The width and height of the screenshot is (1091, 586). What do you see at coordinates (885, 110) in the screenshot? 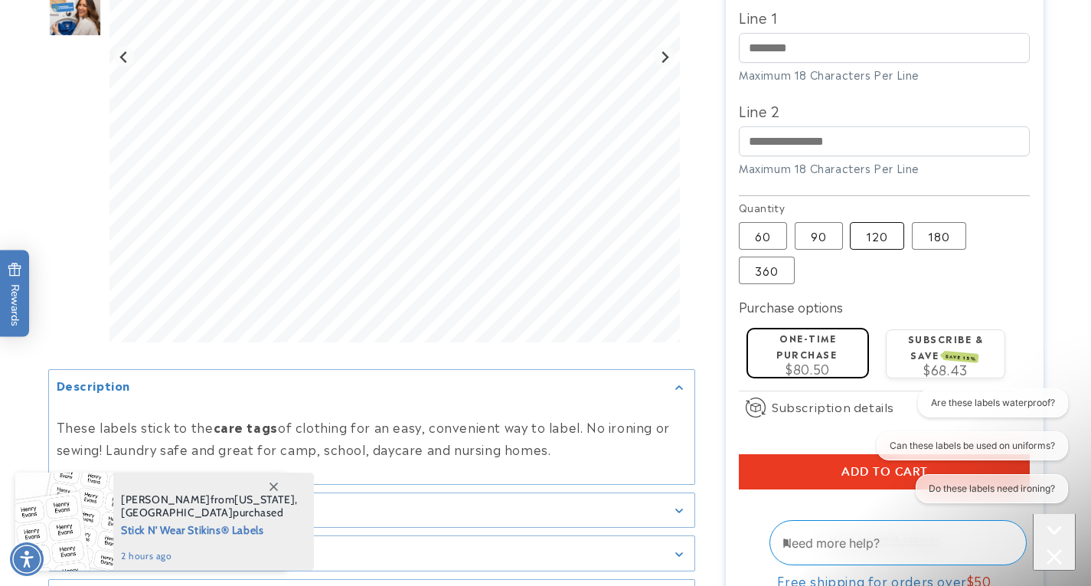
I see `label: Line 2` at bounding box center [885, 110].